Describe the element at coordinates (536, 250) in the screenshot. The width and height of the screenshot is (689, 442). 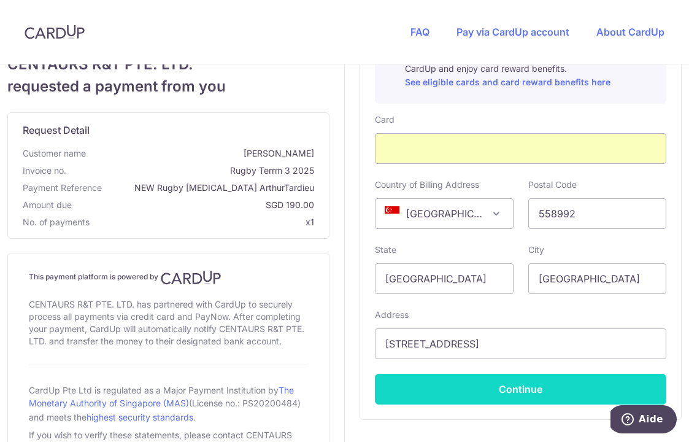
I see `label: City` at that location.